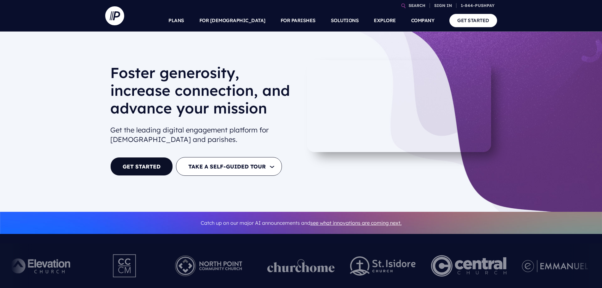  I want to click on a: SOLUTIONS, so click(345, 21).